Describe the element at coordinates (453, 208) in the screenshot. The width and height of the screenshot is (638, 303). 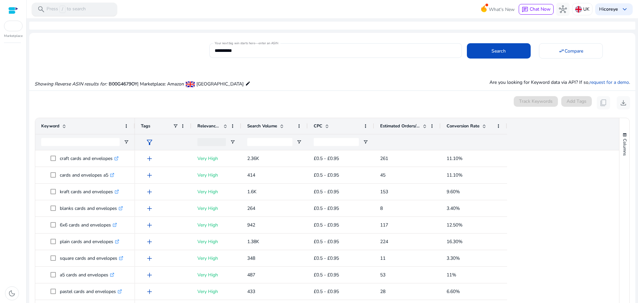
I see `span: 3.40%` at that location.